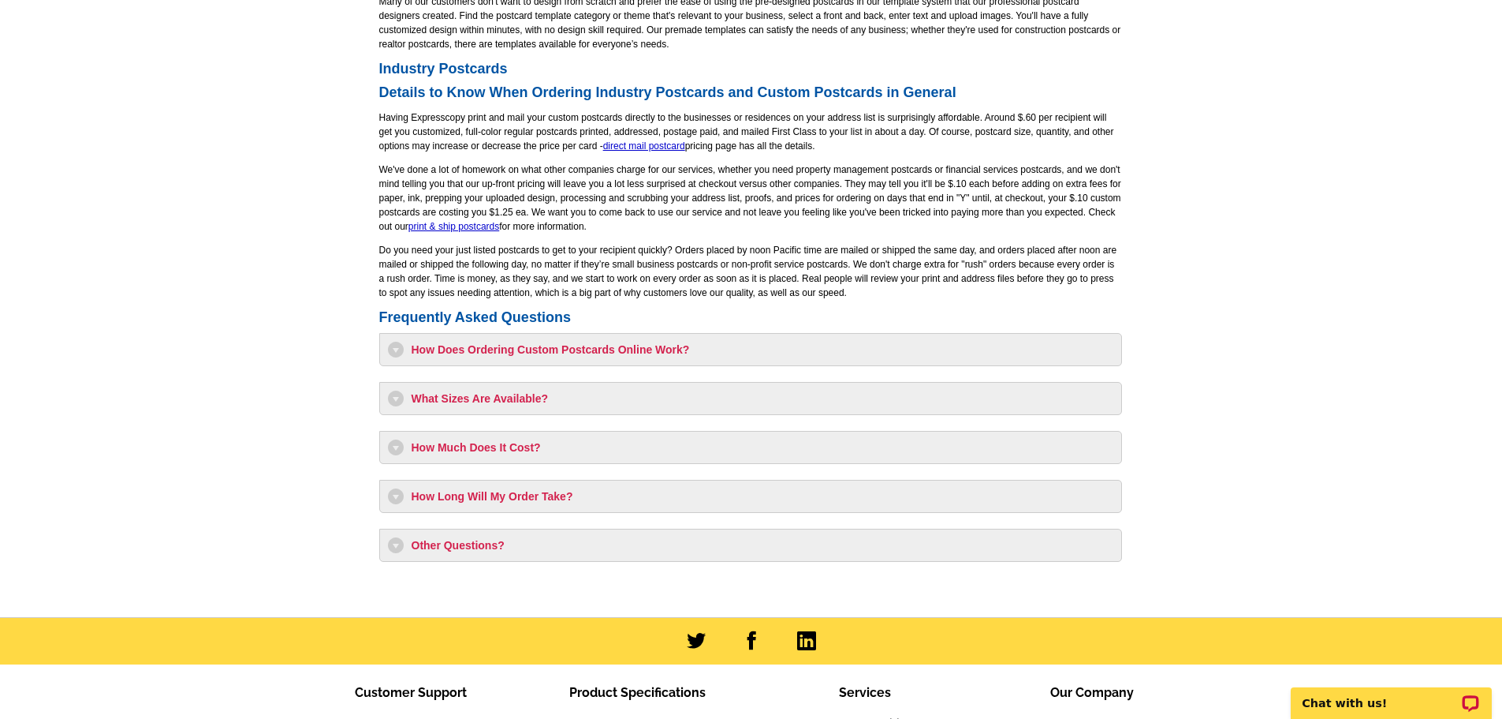  I want to click on span: Customer Support, so click(411, 692).